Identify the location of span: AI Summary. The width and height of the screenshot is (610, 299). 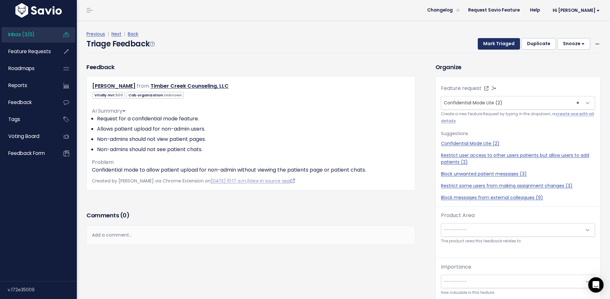
(109, 111).